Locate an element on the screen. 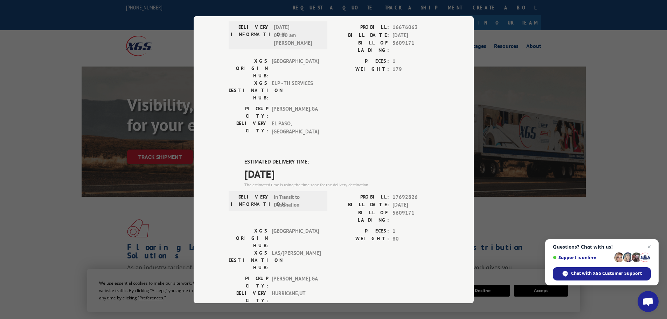 This screenshot has height=319, width=667. span: 179 is located at coordinates (416, 69).